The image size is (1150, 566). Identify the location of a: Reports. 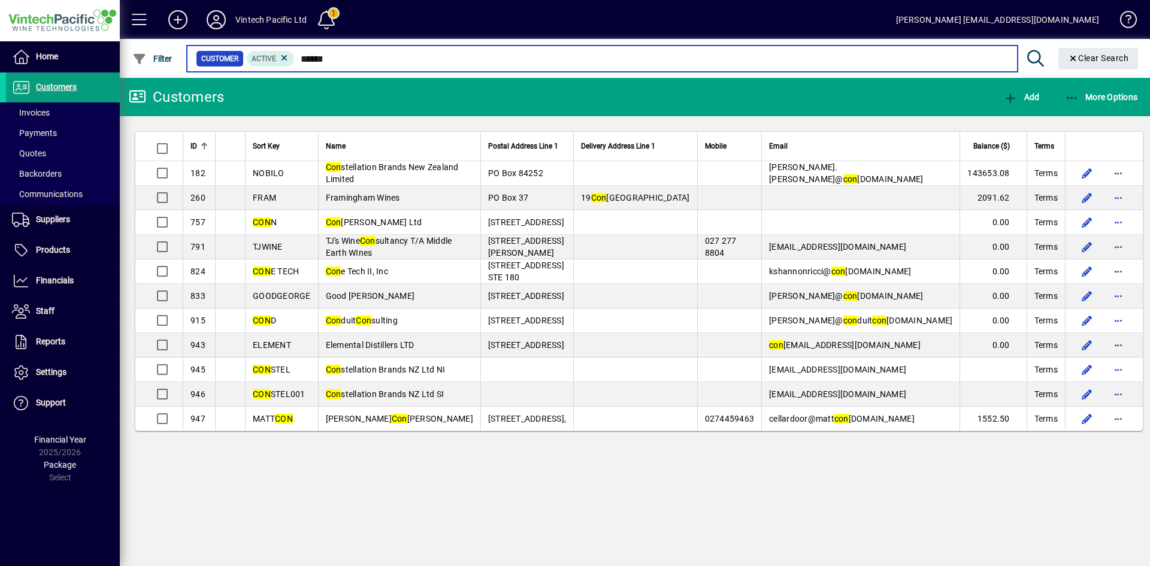
(63, 342).